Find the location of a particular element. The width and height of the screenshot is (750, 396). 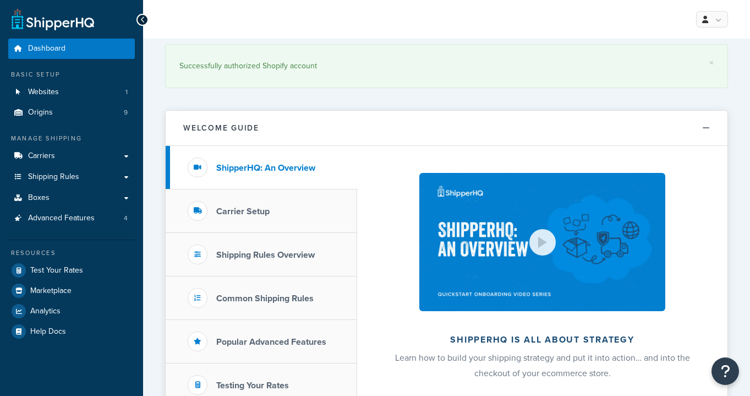

li: Analytics is located at coordinates (72, 311).